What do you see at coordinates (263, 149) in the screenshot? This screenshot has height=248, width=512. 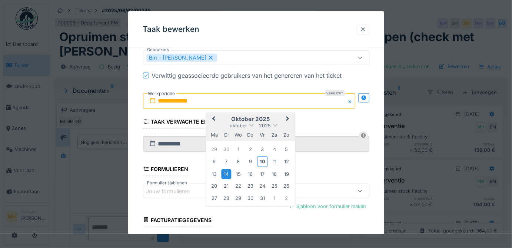 I see `div: Choose vrijdag 3 oktober 2025` at bounding box center [263, 149].